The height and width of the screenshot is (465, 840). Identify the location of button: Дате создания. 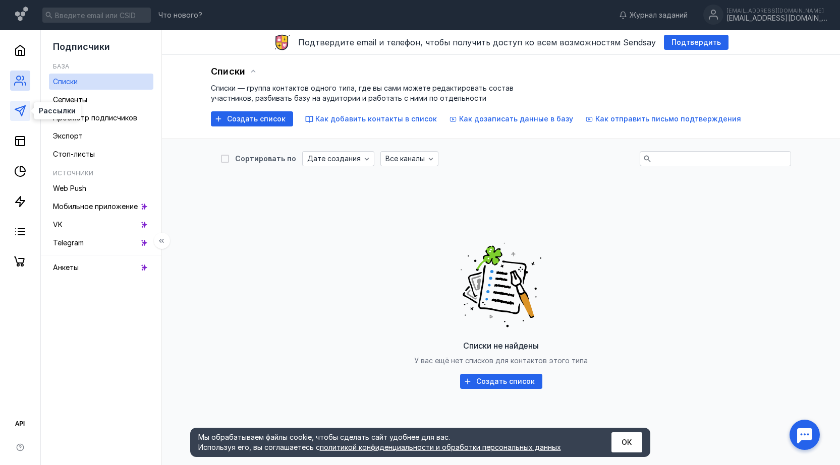
(338, 159).